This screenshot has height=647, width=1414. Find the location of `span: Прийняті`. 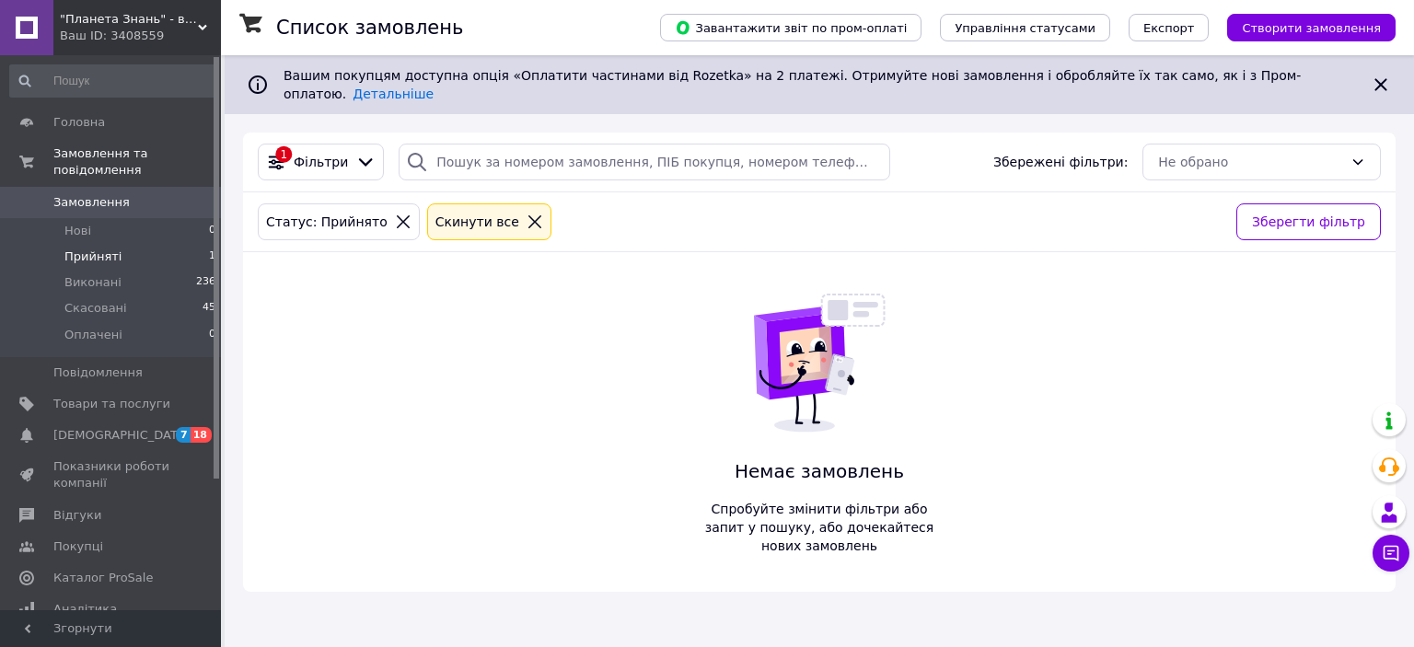

span: Прийняті is located at coordinates (93, 257).